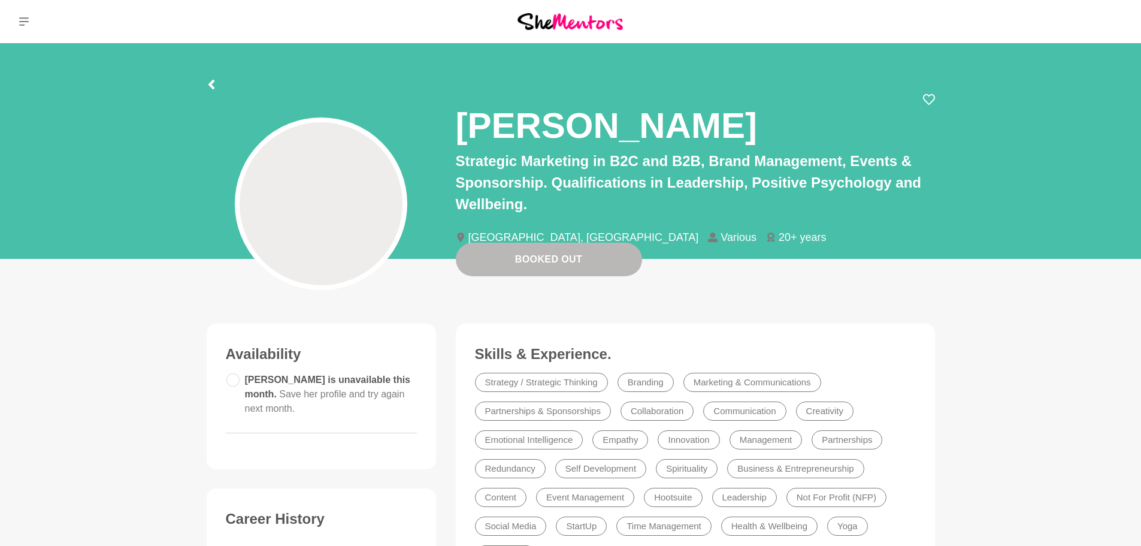 The image size is (1141, 546). I want to click on h3: Availability, so click(322, 354).